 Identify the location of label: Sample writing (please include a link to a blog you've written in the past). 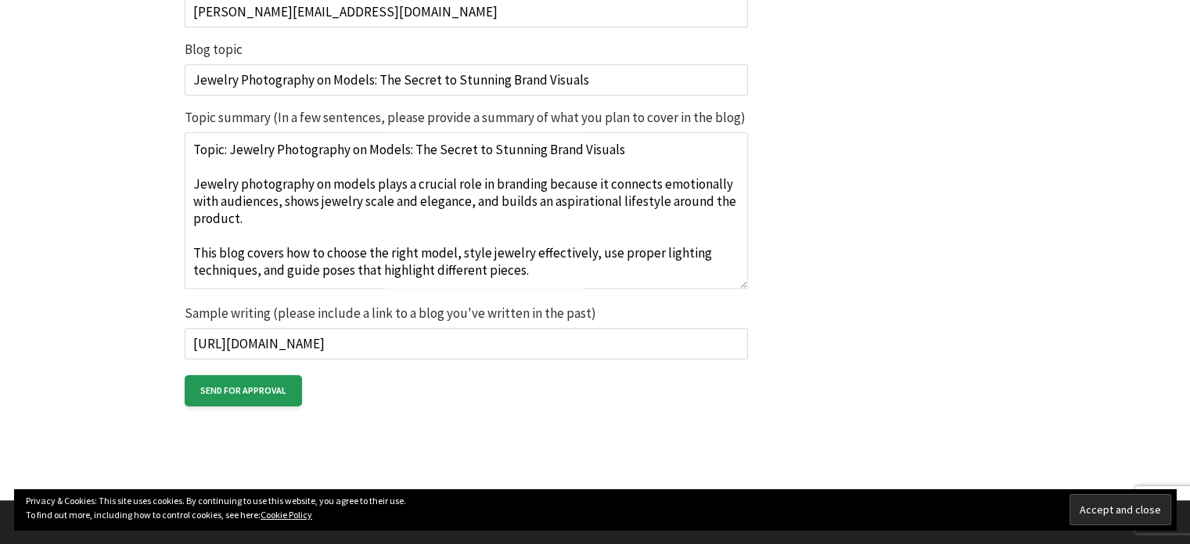
(466, 332).